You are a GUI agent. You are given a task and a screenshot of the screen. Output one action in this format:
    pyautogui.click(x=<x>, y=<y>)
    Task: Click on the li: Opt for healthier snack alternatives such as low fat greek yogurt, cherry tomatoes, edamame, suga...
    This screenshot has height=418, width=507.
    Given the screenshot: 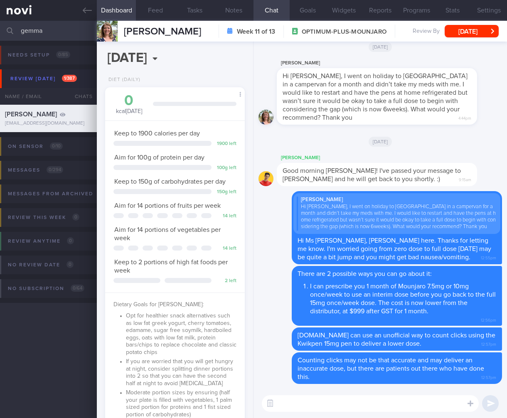 What is the action you would take?
    pyautogui.click(x=181, y=333)
    